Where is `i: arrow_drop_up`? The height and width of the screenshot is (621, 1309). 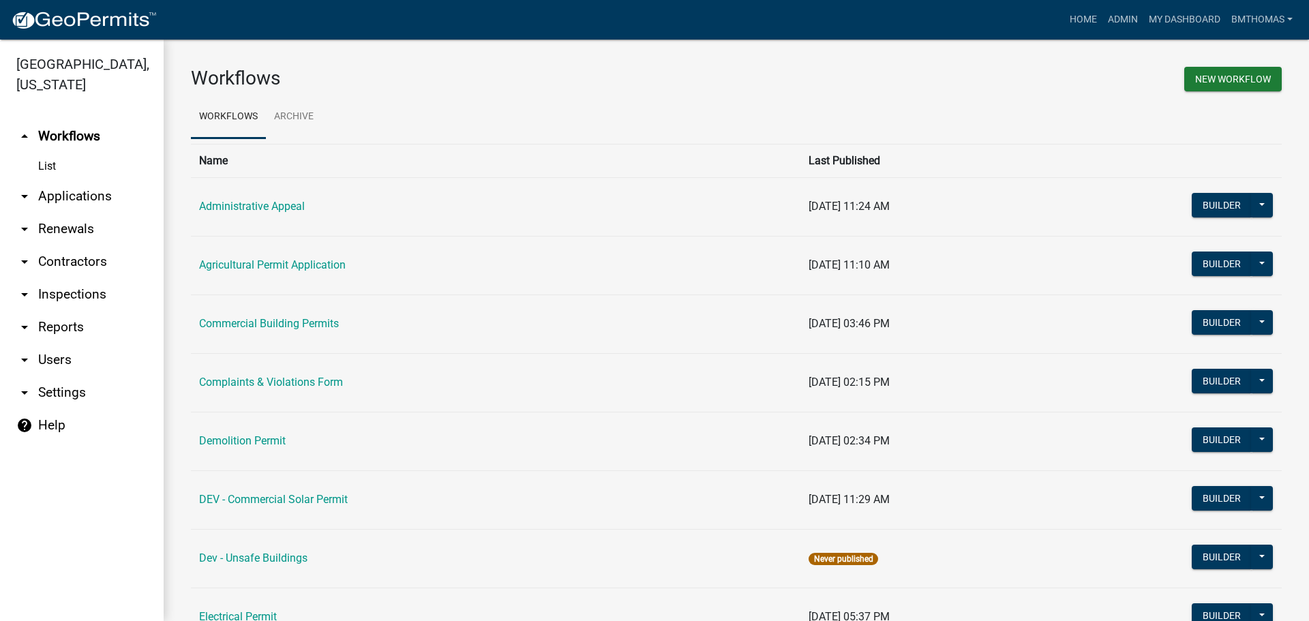
i: arrow_drop_up is located at coordinates (25, 136).